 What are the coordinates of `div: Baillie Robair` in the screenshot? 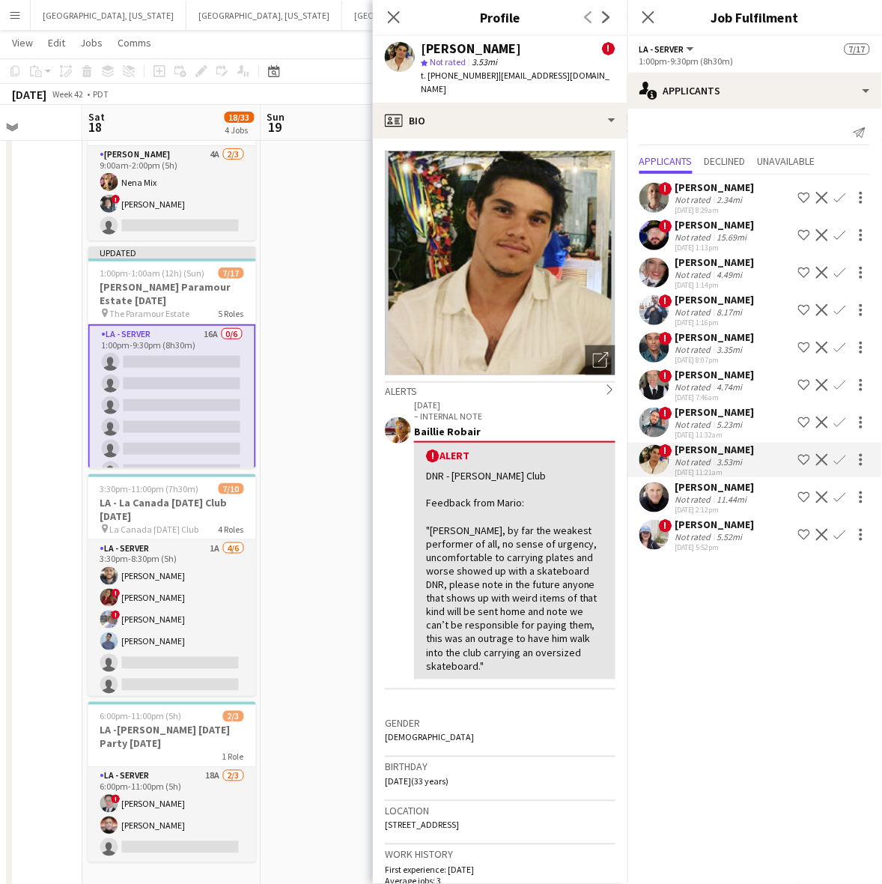 It's located at (514, 431).